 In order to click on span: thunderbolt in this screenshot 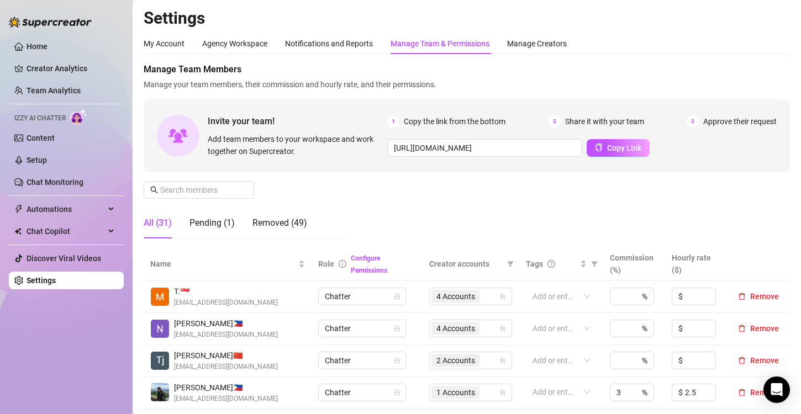, I will do `click(19, 209)`.